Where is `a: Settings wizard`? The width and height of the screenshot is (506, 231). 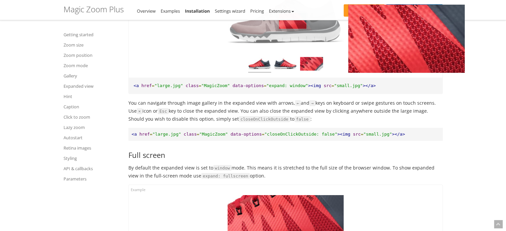
a: Settings wizard is located at coordinates (230, 11).